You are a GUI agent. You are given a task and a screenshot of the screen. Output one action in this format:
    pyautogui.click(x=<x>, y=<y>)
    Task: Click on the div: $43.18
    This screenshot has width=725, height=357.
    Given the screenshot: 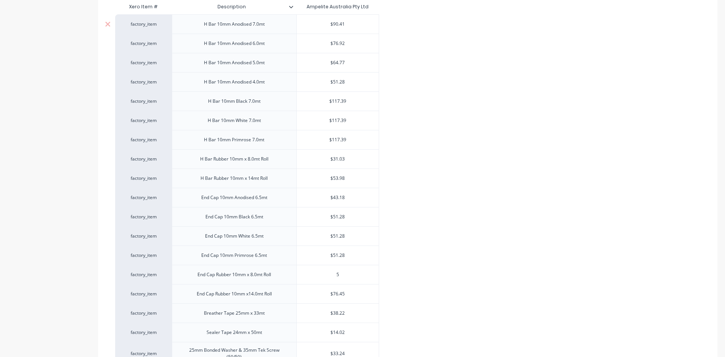 What is the action you would take?
    pyautogui.click(x=338, y=197)
    